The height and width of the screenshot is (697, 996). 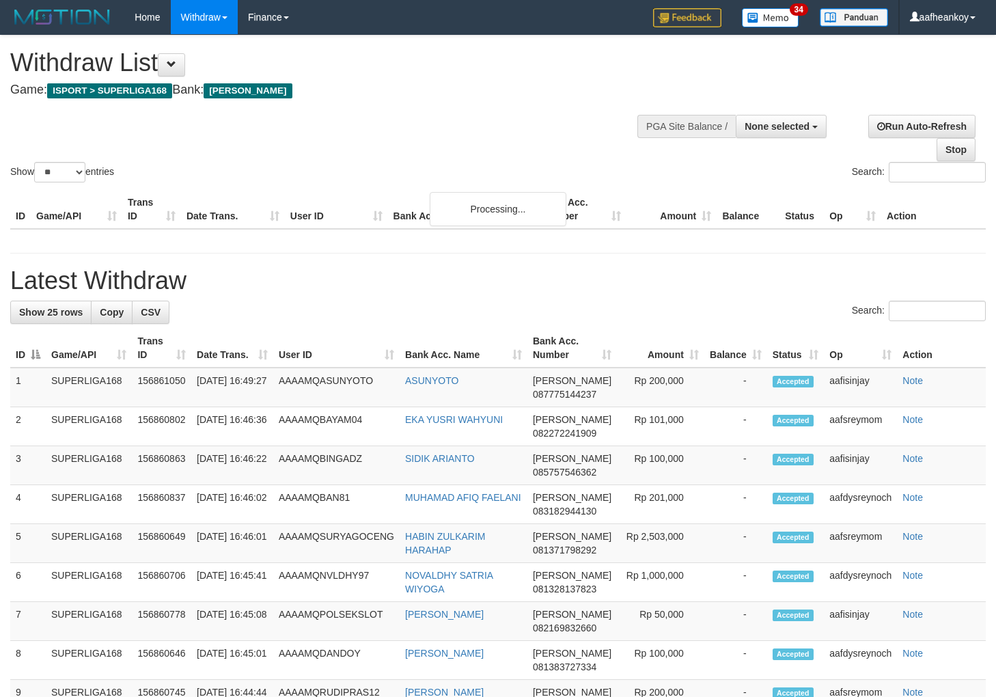 I want to click on a: Stop, so click(x=956, y=150).